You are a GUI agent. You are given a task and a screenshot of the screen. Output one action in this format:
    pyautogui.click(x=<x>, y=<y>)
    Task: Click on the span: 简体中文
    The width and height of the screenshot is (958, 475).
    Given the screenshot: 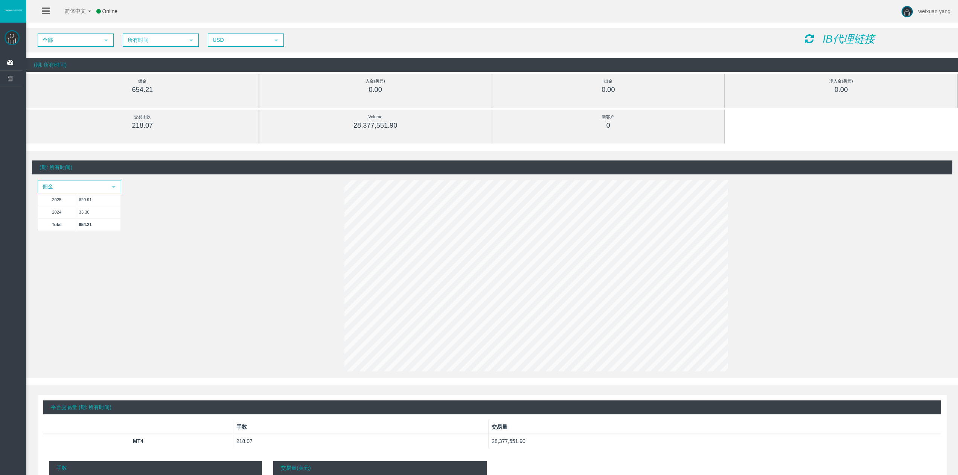 What is the action you would take?
    pyautogui.click(x=70, y=11)
    